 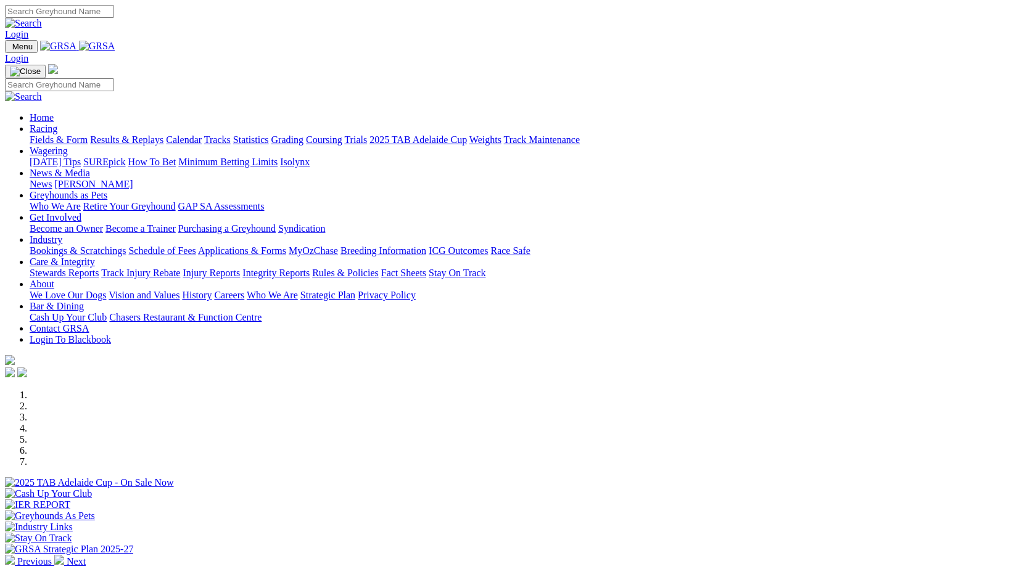 What do you see at coordinates (184, 139) in the screenshot?
I see `a: Calendar` at bounding box center [184, 139].